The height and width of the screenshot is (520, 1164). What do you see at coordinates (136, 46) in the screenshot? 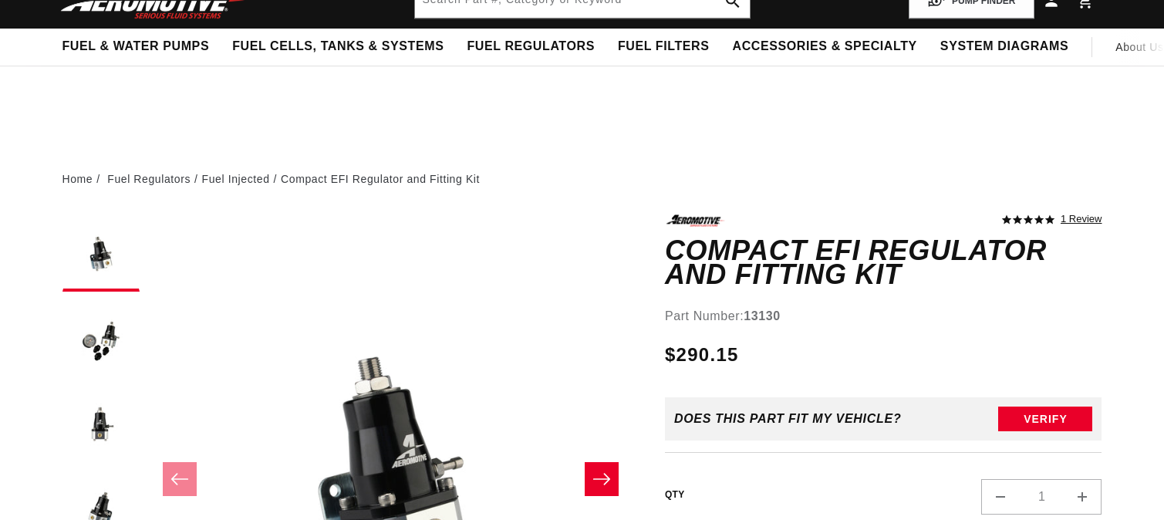
I see `span: Fuel & Water Pumps` at bounding box center [136, 46].